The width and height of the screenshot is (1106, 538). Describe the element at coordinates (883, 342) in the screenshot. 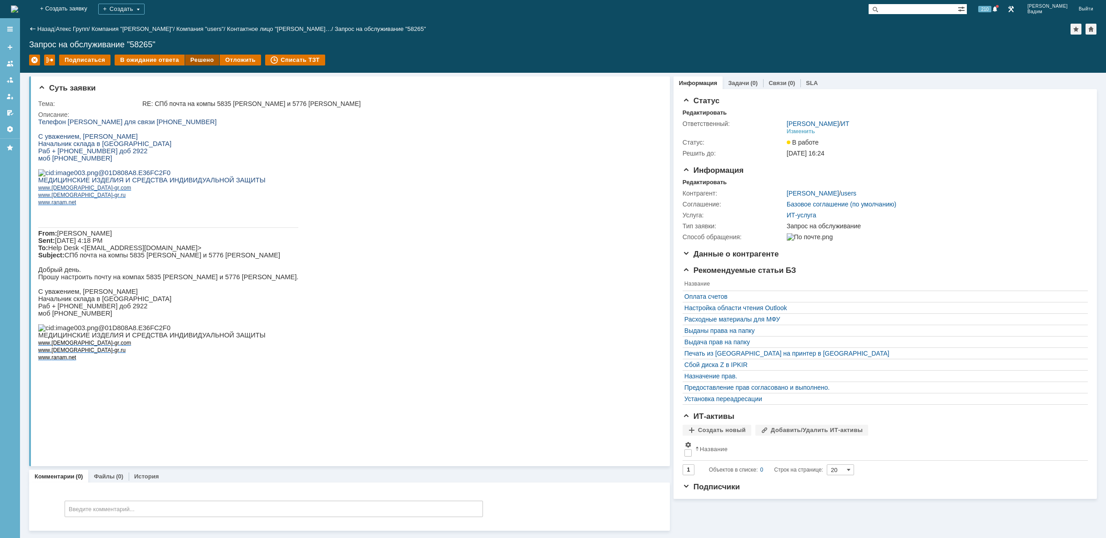

I see `a: Выдача прав на папку` at that location.